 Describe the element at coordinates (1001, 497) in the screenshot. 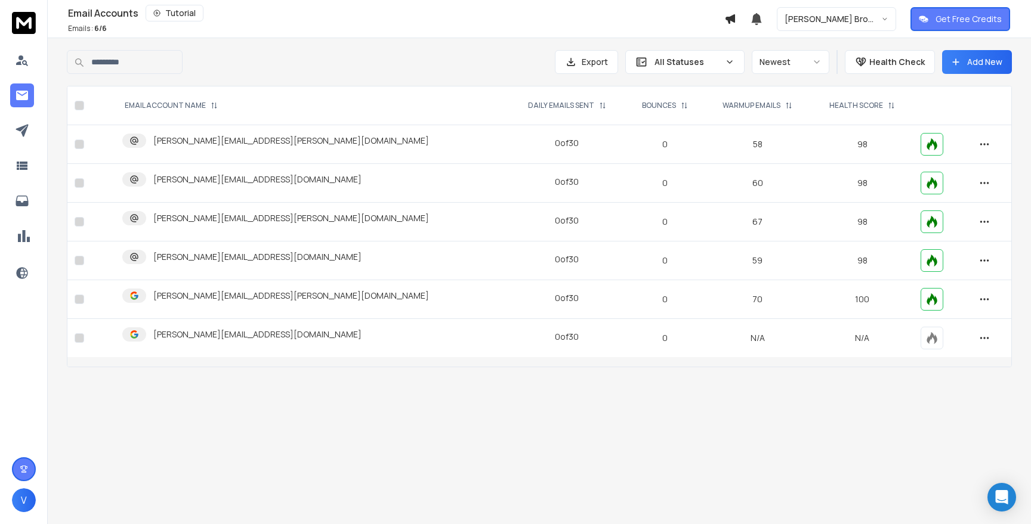

I see `div: Open Intercom Messenger` at that location.